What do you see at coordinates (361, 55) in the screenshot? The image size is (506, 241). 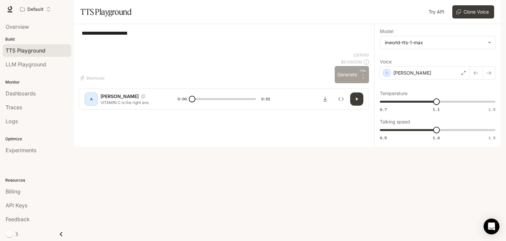 I see `p: 23 / 1000` at bounding box center [361, 55].